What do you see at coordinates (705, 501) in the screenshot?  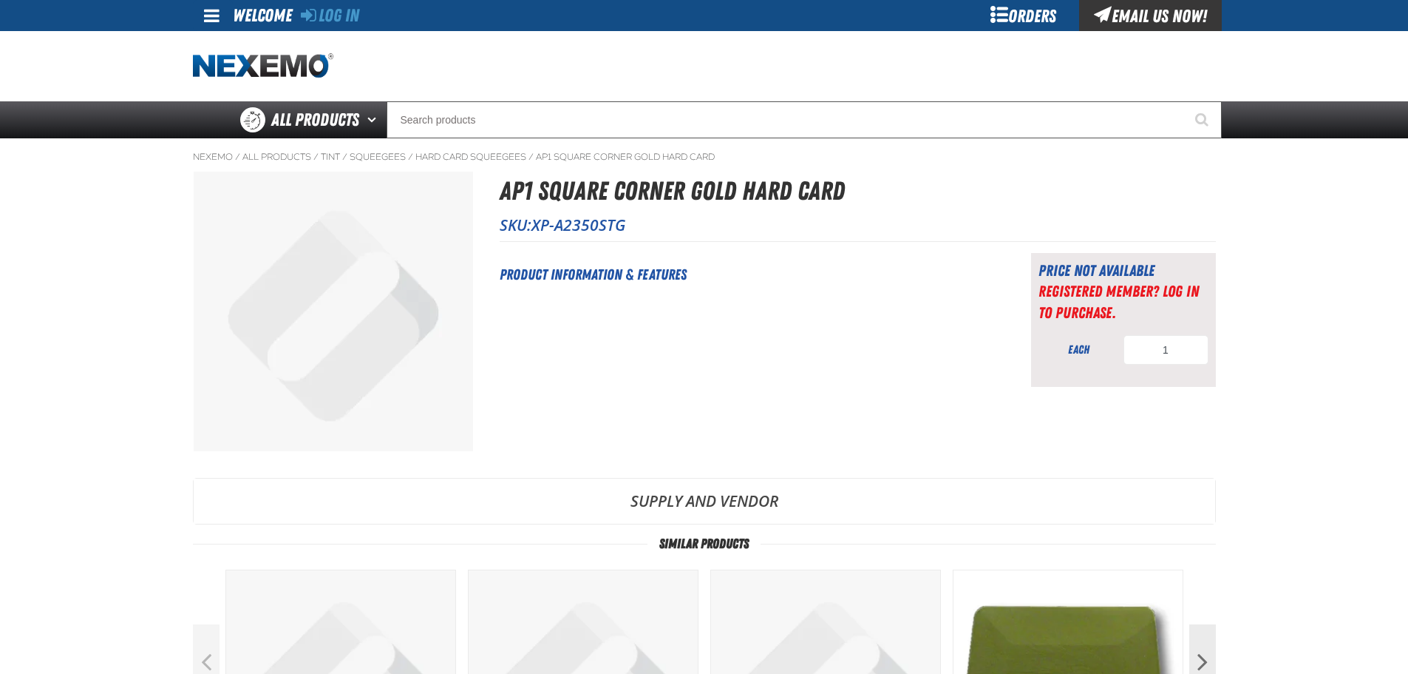 I see `a: Supply and Vendor` at bounding box center [705, 501].